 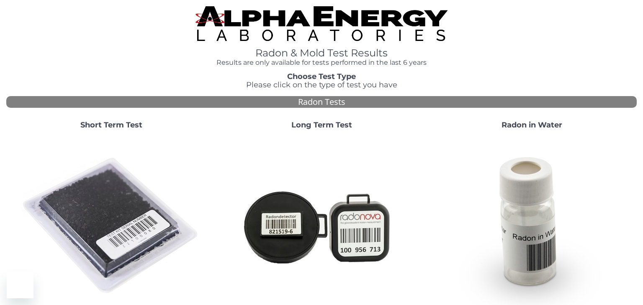 I want to click on h4: Results are only available for tests performed in the last 6 years, so click(x=321, y=63).